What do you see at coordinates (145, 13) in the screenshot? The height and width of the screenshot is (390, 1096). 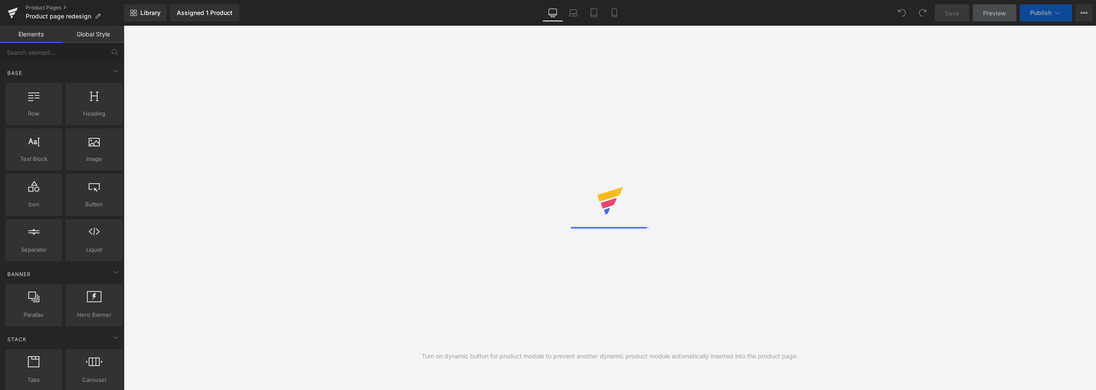 I see `a: New Library` at bounding box center [145, 13].